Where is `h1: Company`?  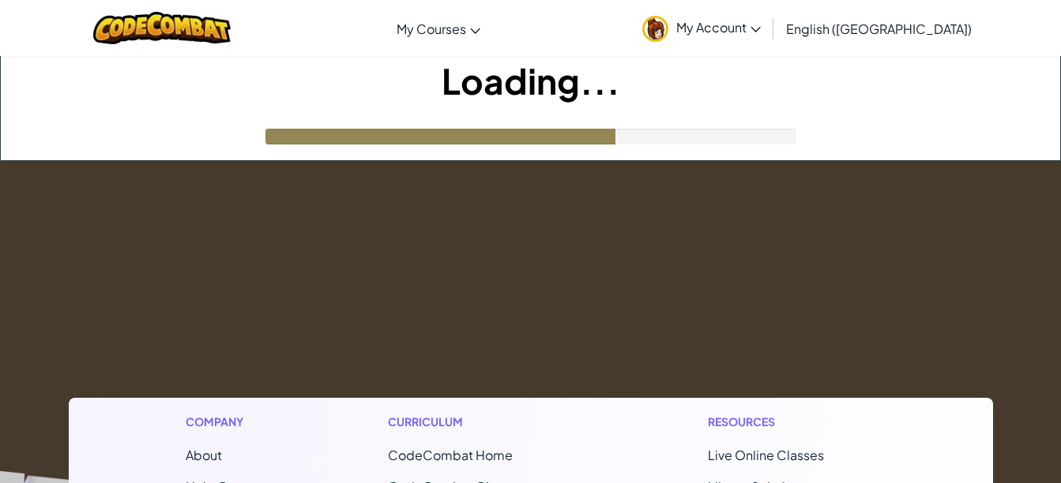
h1: Company is located at coordinates (222, 422).